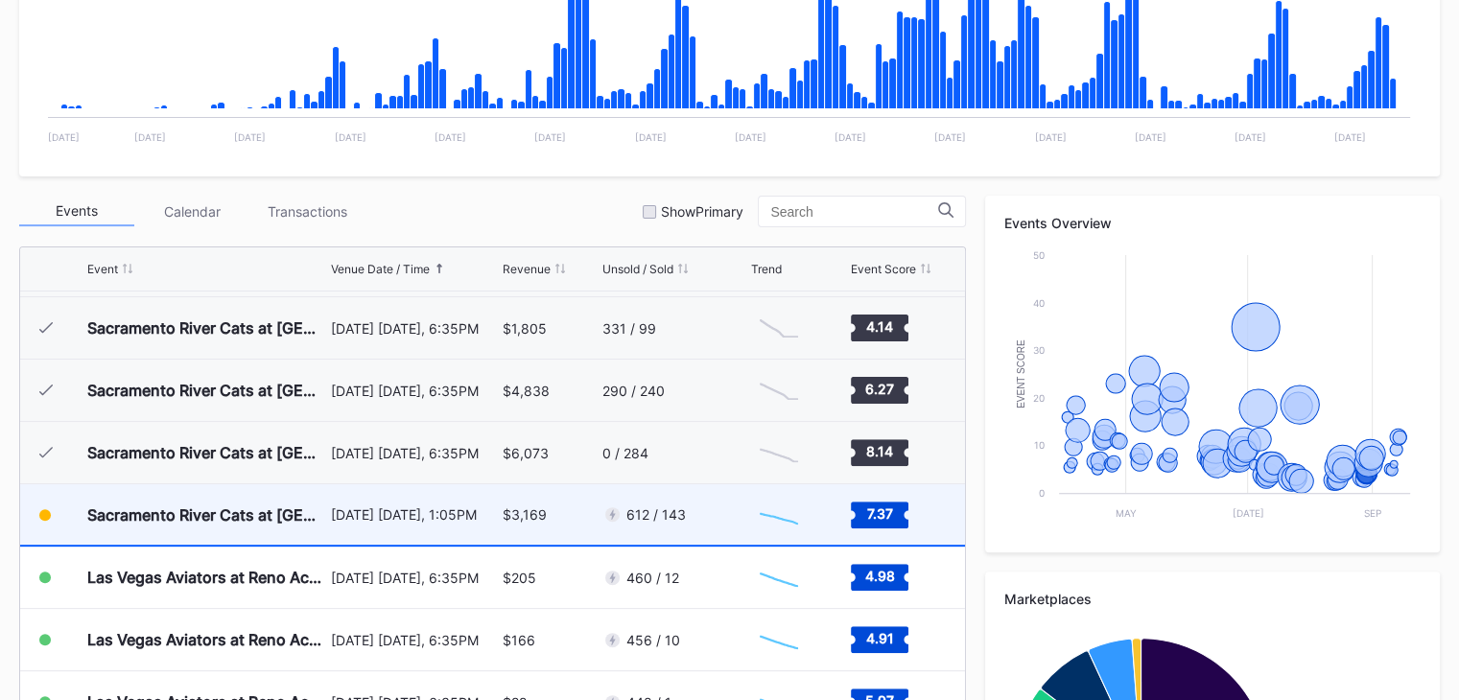  I want to click on div: Show Primary, so click(702, 211).